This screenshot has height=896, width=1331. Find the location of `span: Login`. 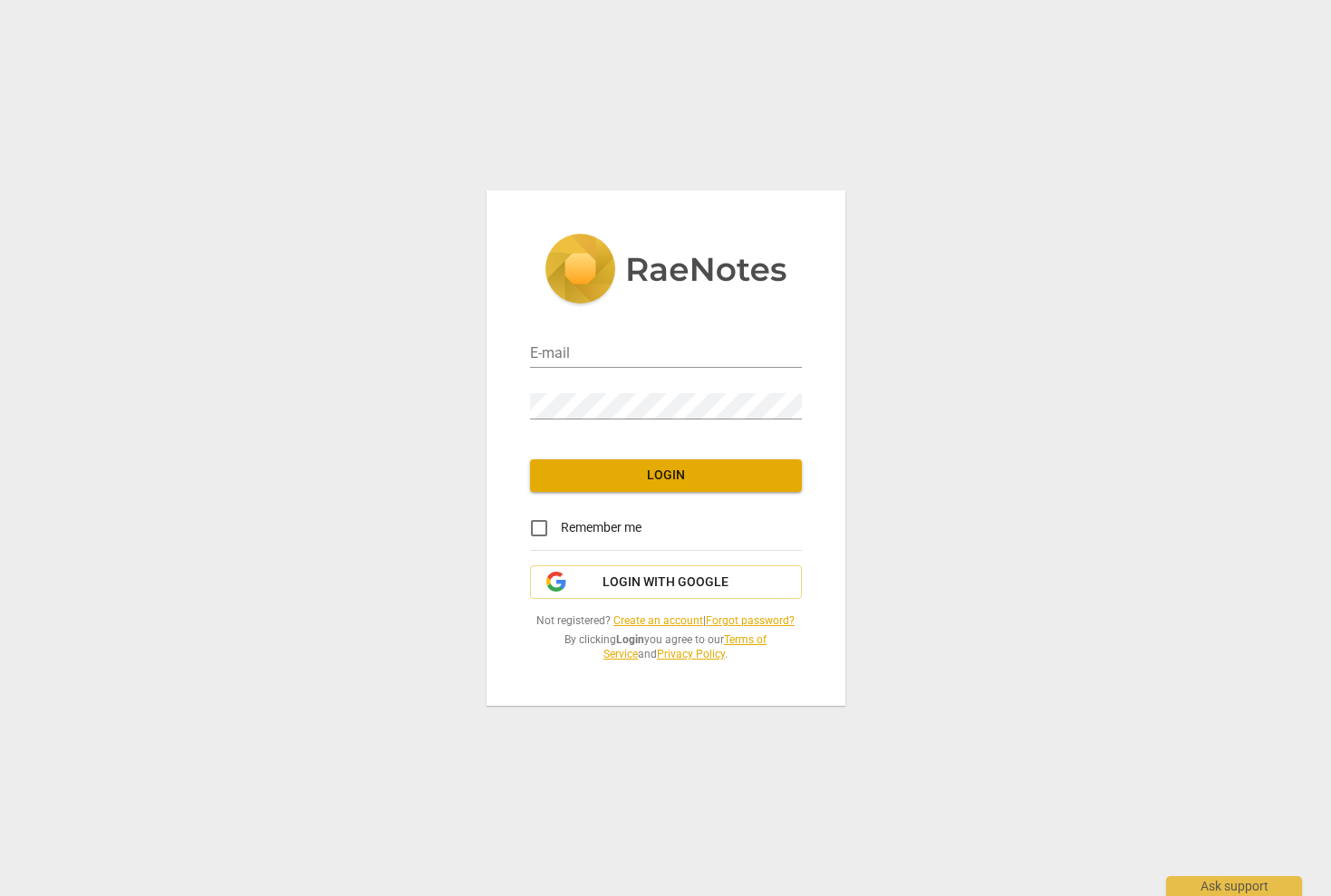

span: Login is located at coordinates (666, 476).